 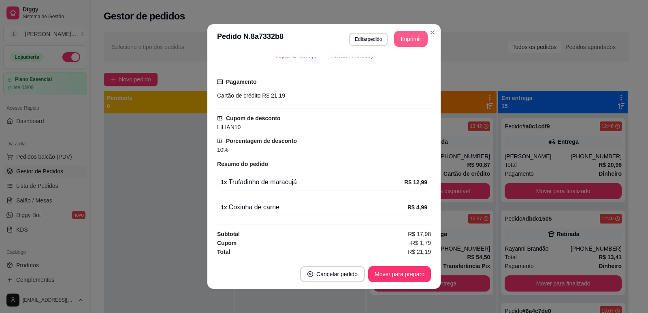 What do you see at coordinates (310, 274) in the screenshot?
I see `span: close-circle` at bounding box center [310, 274].